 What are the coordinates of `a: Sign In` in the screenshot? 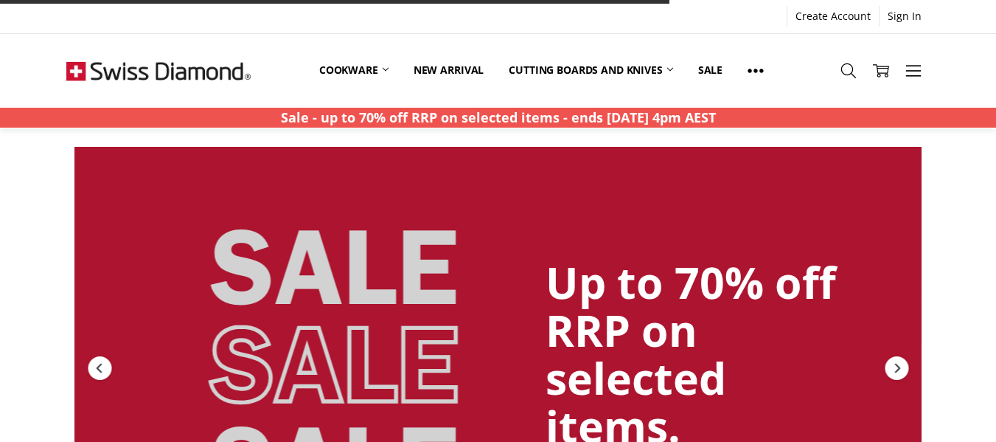 It's located at (904, 16).